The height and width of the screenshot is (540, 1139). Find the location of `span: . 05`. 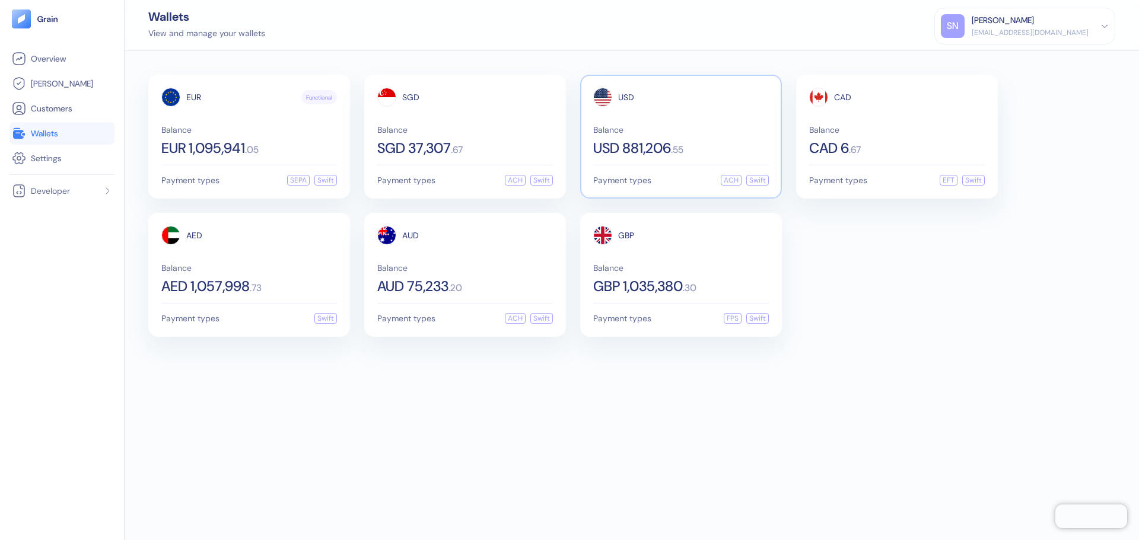

span: . 05 is located at coordinates (251, 150).